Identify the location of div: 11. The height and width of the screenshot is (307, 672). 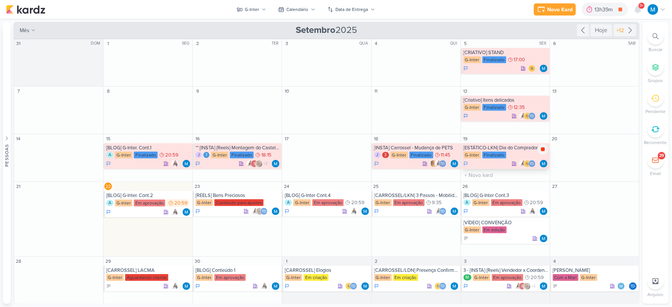
(376, 91).